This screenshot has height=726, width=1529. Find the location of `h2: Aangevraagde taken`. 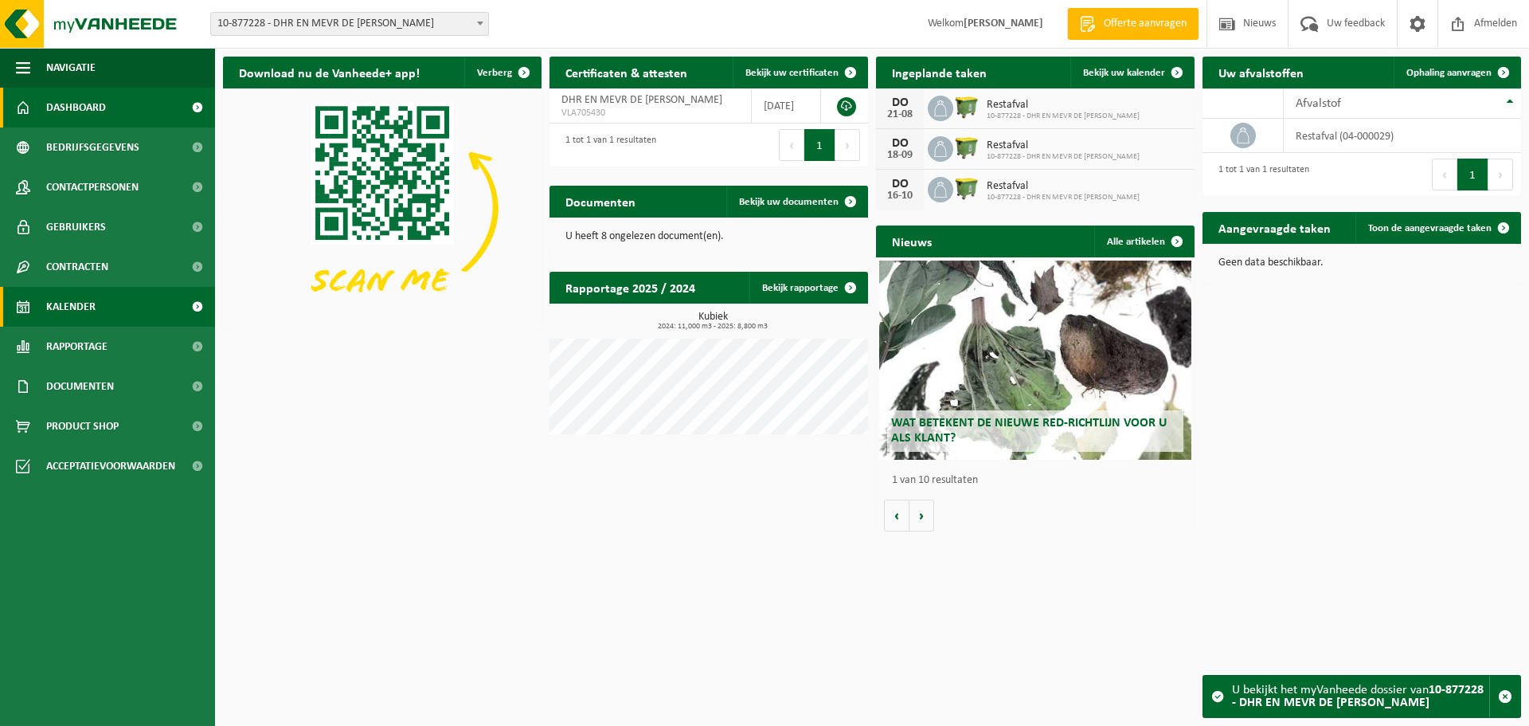

h2: Aangevraagde taken is located at coordinates (1274, 227).